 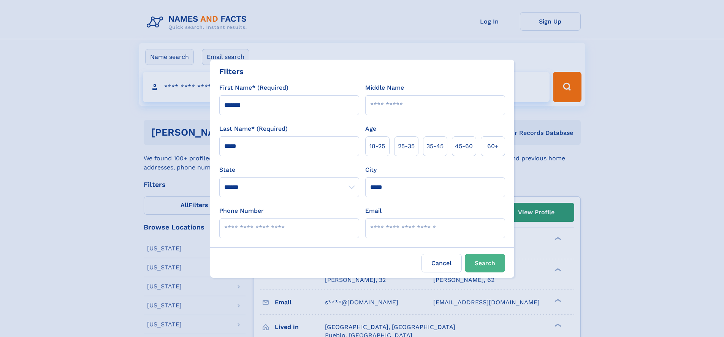 What do you see at coordinates (371, 129) in the screenshot?
I see `label: Age` at bounding box center [371, 129].